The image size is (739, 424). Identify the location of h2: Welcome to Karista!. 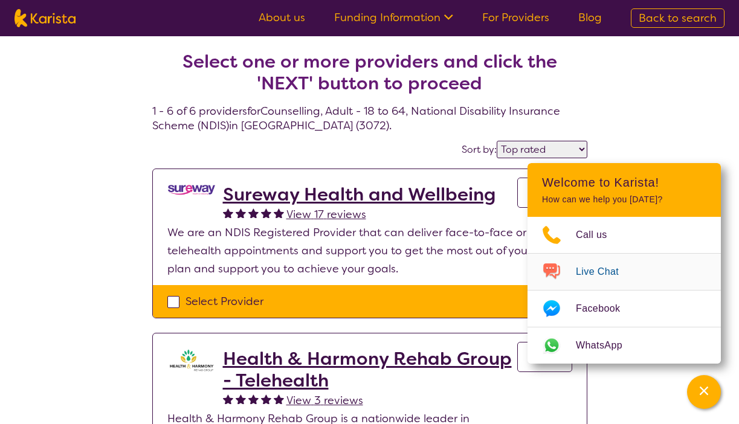
(624, 183).